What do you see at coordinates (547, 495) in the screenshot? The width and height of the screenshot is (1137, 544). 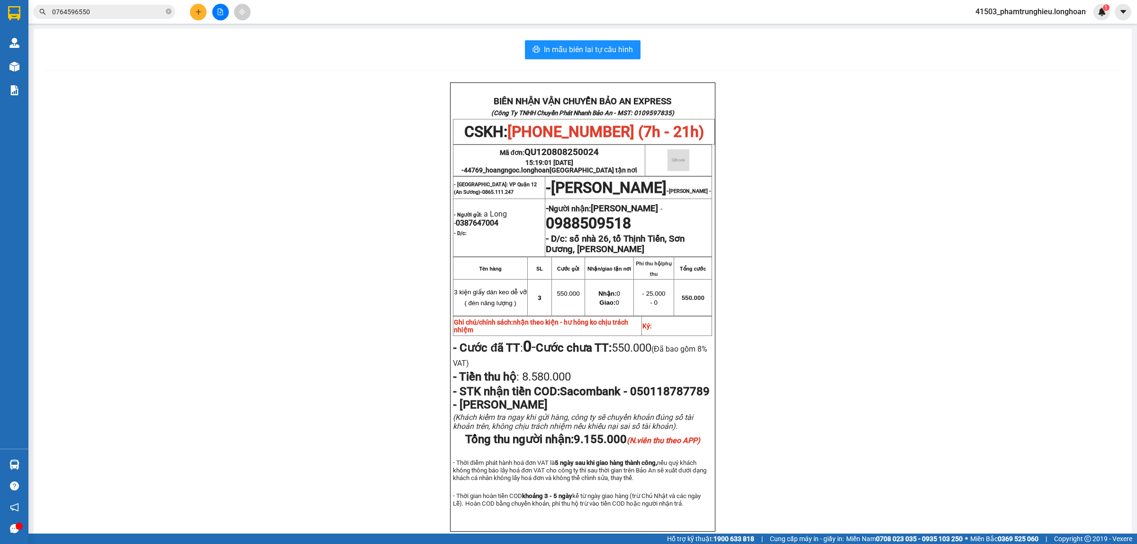 I see `strong: khoảng 3 - 5 ngày` at bounding box center [547, 495].